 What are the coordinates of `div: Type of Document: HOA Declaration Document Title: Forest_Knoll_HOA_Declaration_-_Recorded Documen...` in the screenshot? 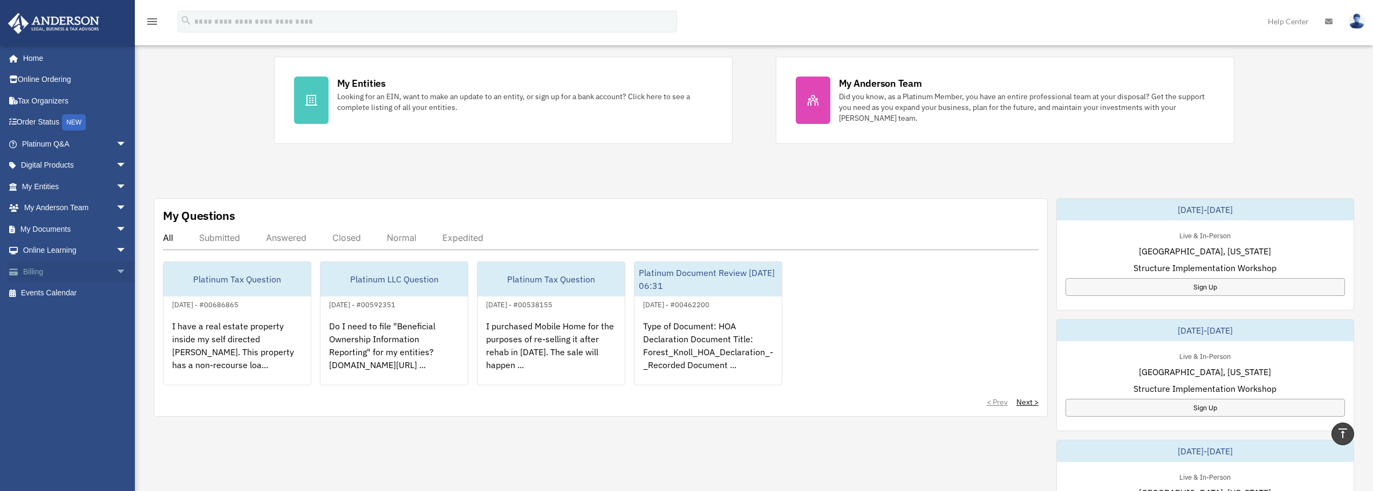 It's located at (708, 353).